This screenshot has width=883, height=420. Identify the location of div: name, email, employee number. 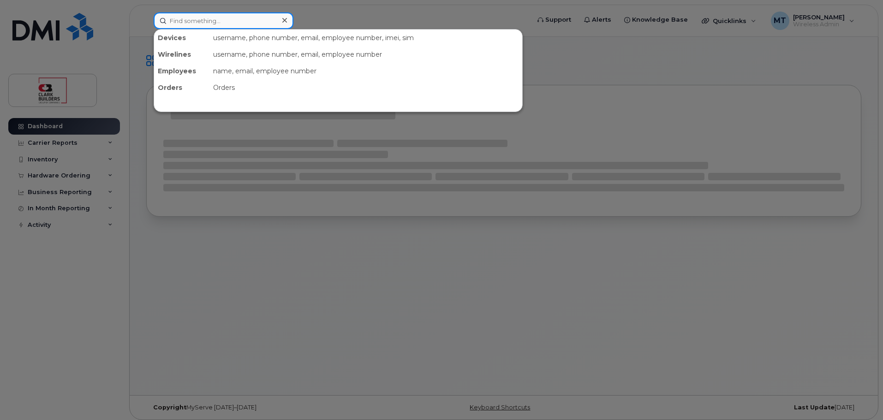
(366, 71).